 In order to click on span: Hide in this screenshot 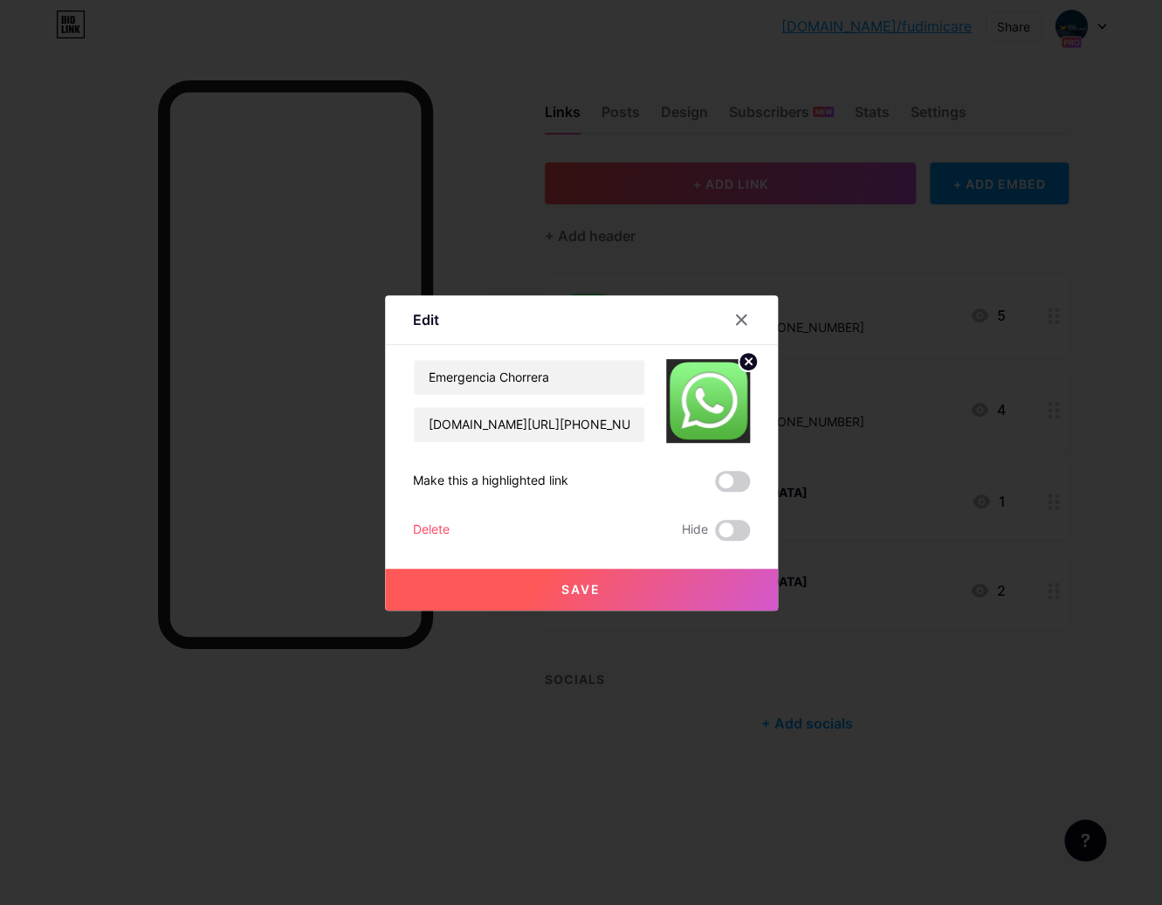, I will do `click(695, 530)`.